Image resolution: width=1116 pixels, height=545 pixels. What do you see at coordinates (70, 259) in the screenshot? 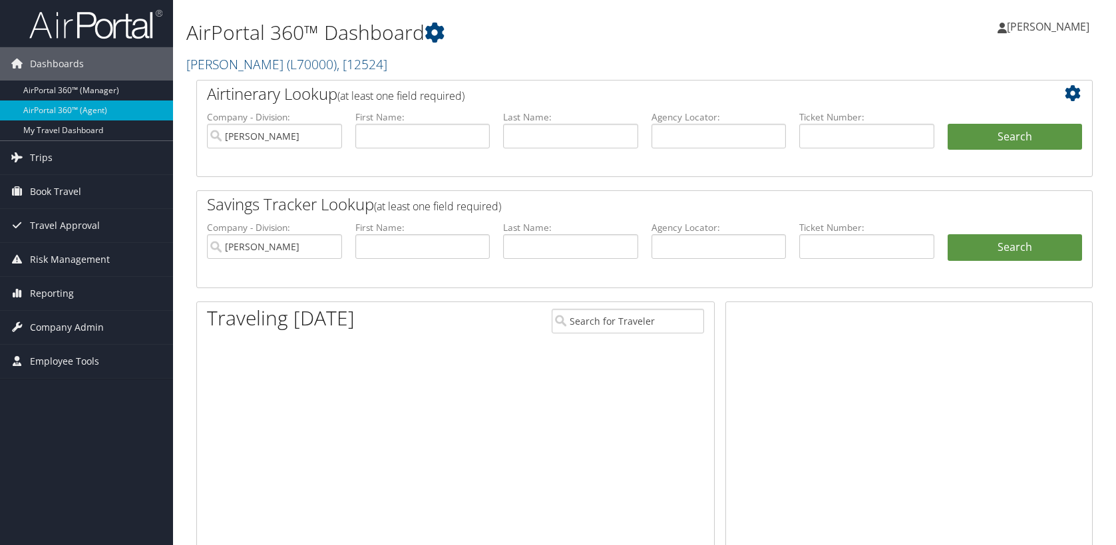
I see `span: Risk Management` at bounding box center [70, 259].